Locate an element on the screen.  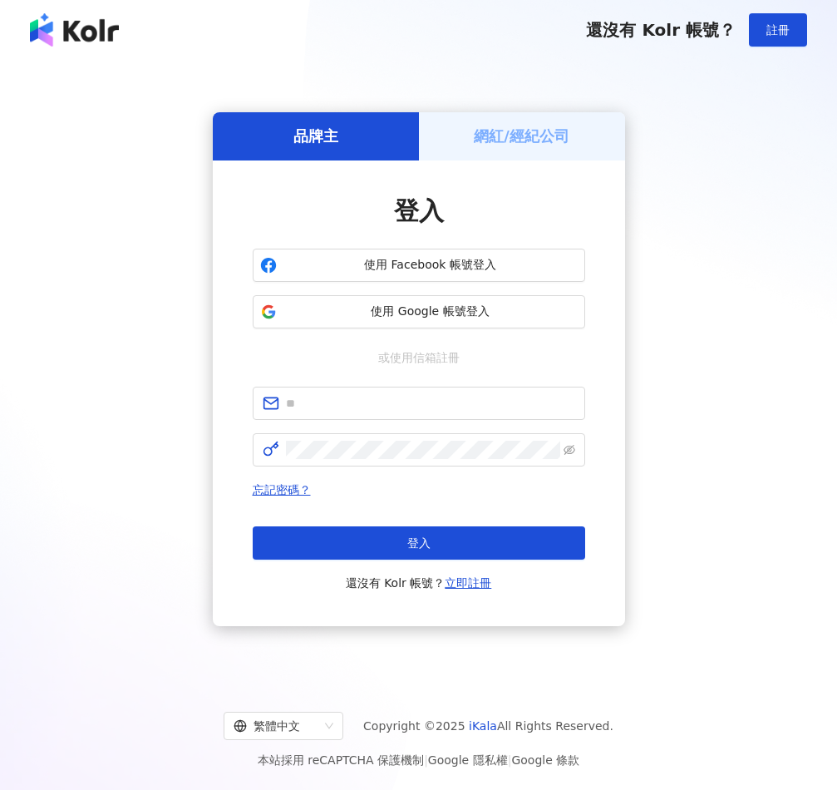
a: 忘記密碼？ is located at coordinates (282, 490).